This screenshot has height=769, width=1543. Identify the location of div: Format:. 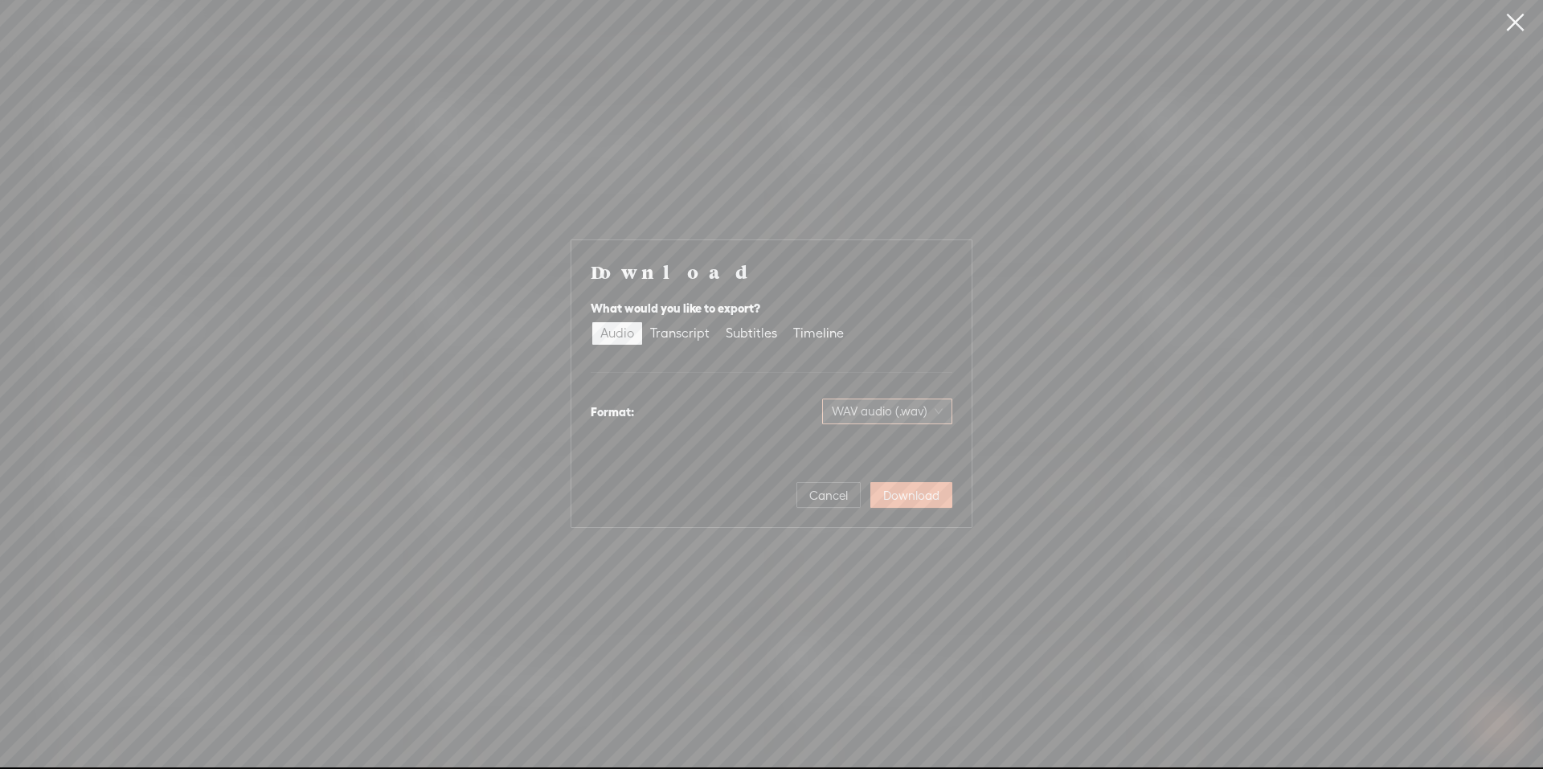
(612, 412).